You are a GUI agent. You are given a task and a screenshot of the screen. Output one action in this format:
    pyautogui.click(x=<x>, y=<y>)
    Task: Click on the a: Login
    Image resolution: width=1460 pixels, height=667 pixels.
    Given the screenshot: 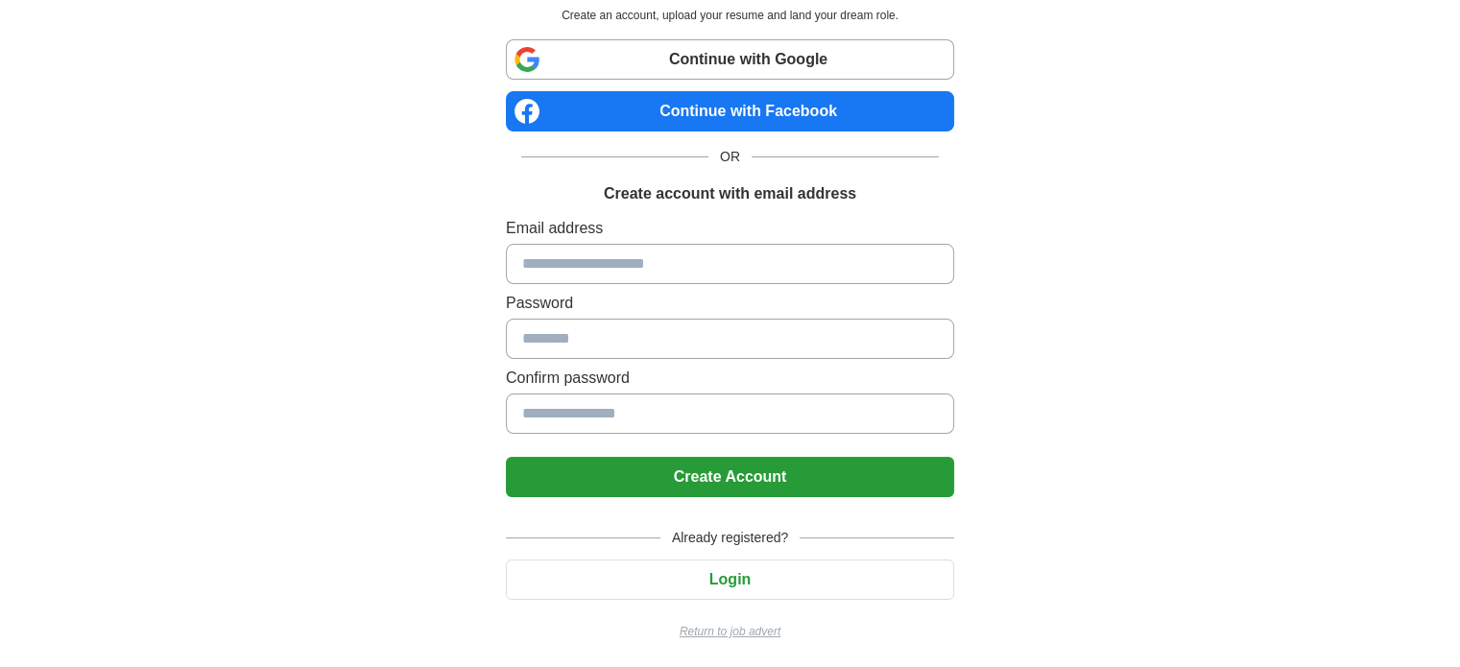 What is the action you would take?
    pyautogui.click(x=730, y=579)
    